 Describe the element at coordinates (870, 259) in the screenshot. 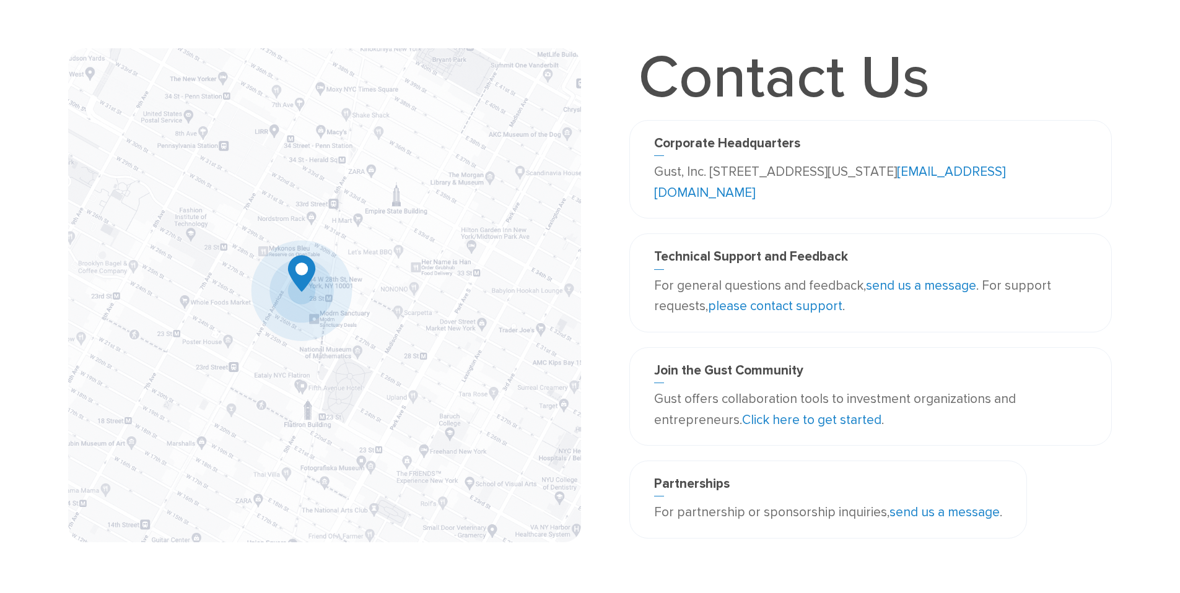

I see `h3: Technical Support and Feedback` at that location.